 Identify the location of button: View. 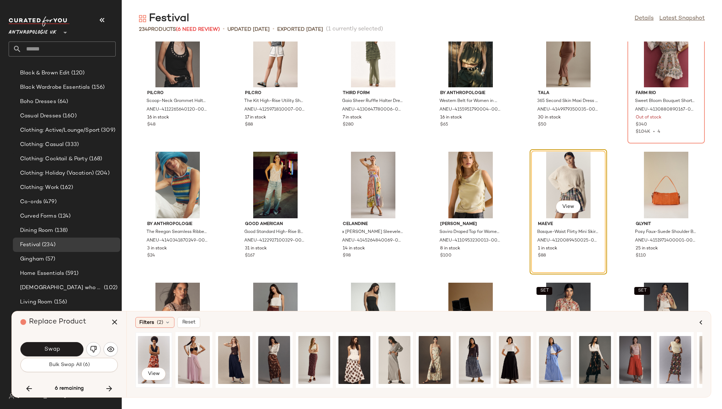
(154, 374).